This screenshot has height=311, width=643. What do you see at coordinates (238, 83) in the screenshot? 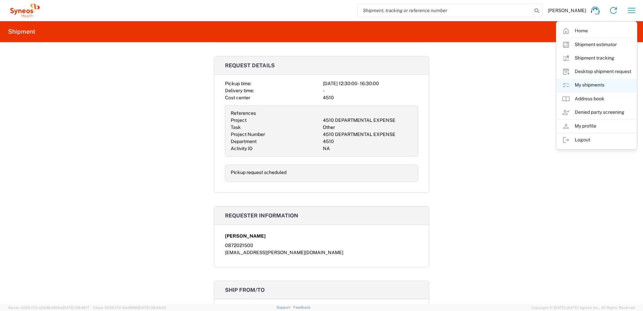
I see `span: Pickup time:` at bounding box center [238, 83].